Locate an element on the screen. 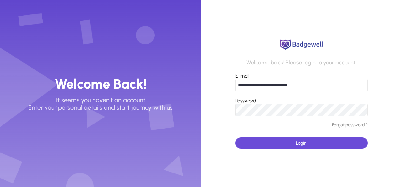 This screenshot has width=402, height=187. p: Welcome back! Please login to your account. is located at coordinates (301, 63).